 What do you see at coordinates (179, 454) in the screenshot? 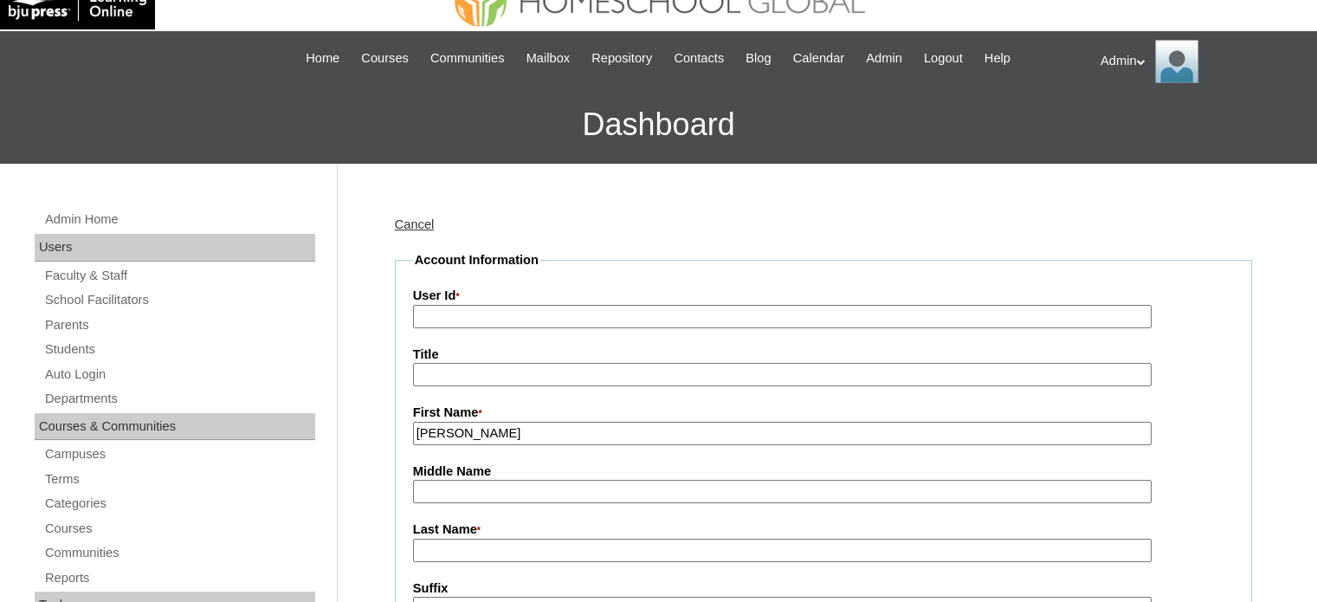
I see `a: Campuses` at bounding box center [179, 454].